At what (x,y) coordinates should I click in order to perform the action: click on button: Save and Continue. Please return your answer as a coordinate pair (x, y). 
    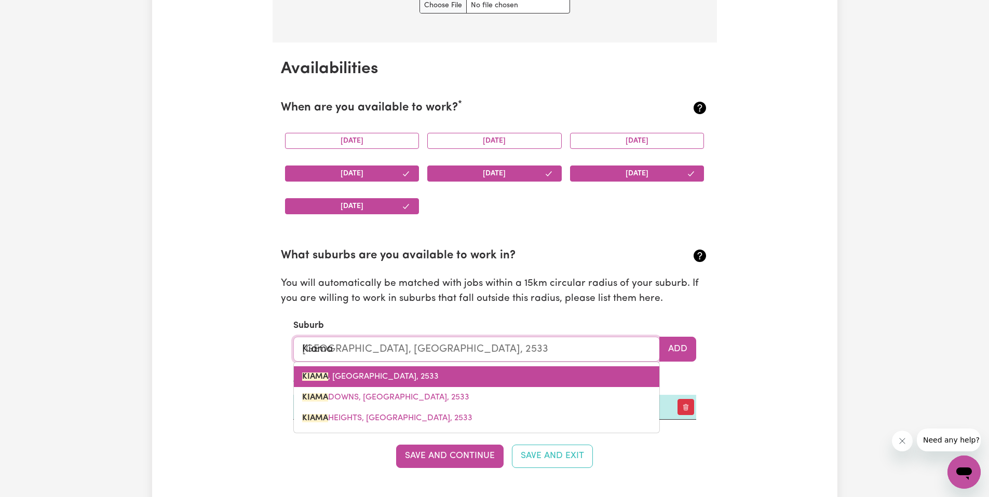
    Looking at the image, I should click on (450, 456).